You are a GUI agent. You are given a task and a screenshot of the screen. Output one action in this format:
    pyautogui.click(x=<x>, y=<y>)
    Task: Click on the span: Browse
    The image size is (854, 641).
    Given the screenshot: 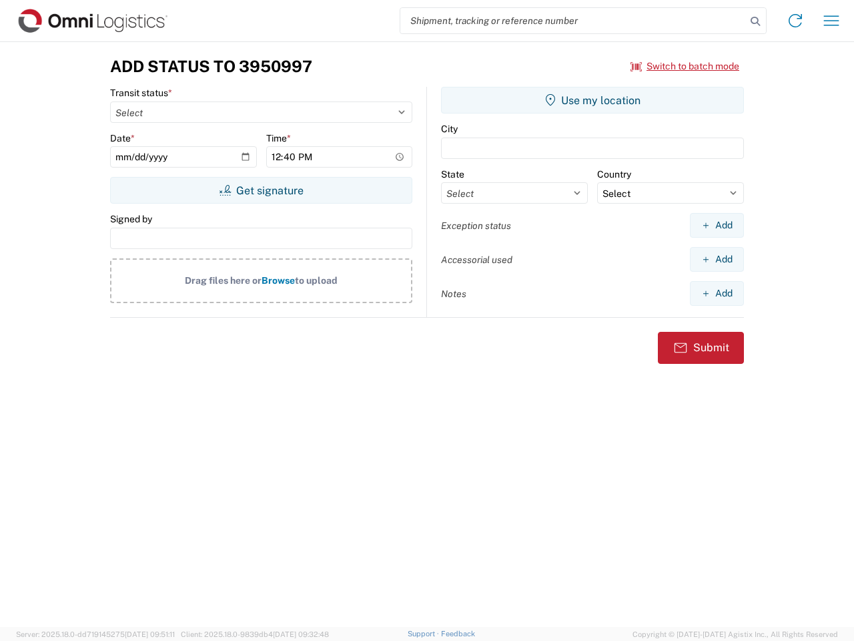 What is the action you would take?
    pyautogui.click(x=278, y=280)
    